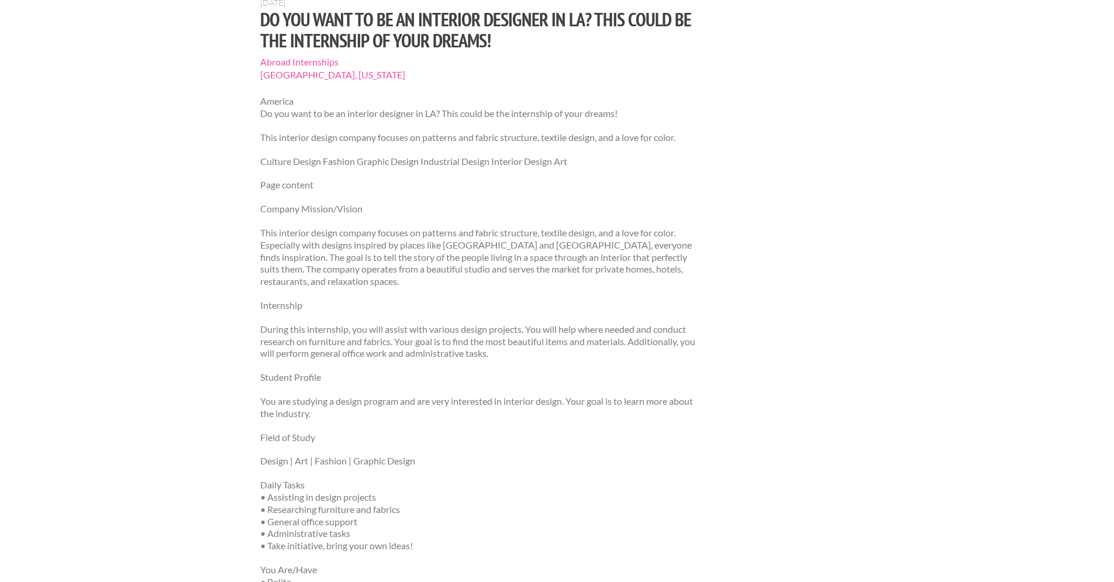  Describe the element at coordinates (480, 209) in the screenshot. I see `p: Company Mission/Vision` at that location.